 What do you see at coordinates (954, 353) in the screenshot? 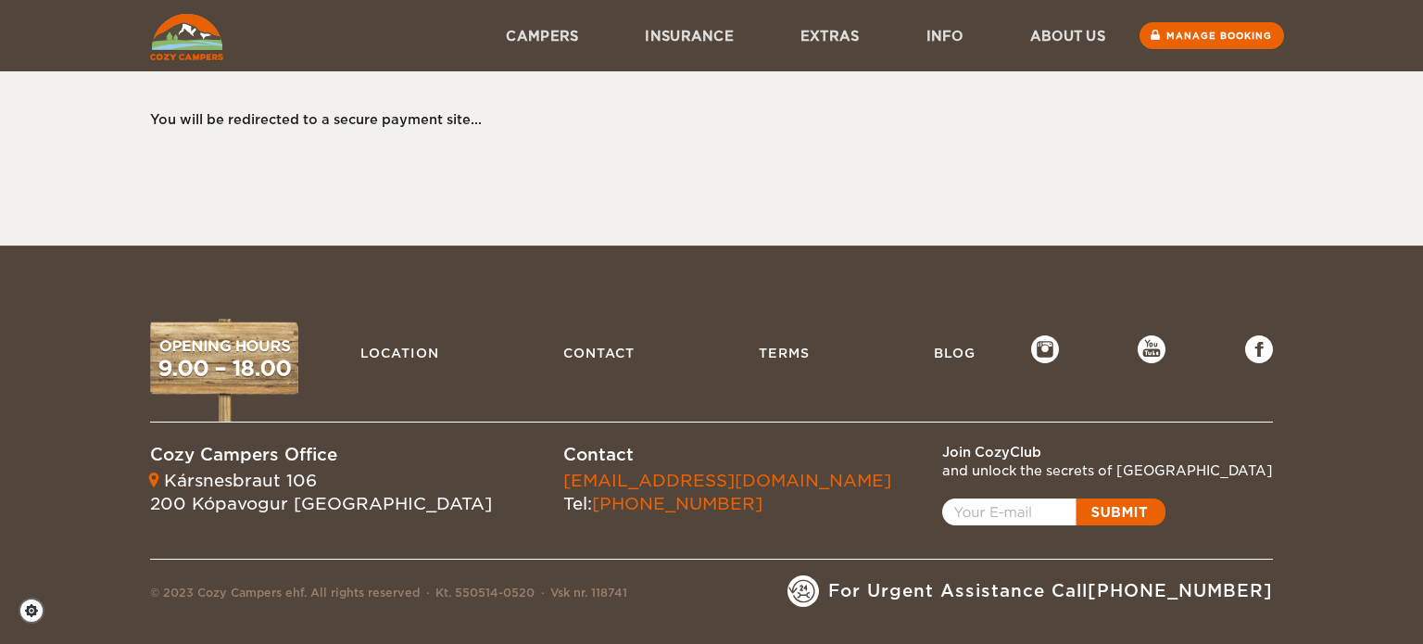
I see `a: Blog` at bounding box center [954, 353].